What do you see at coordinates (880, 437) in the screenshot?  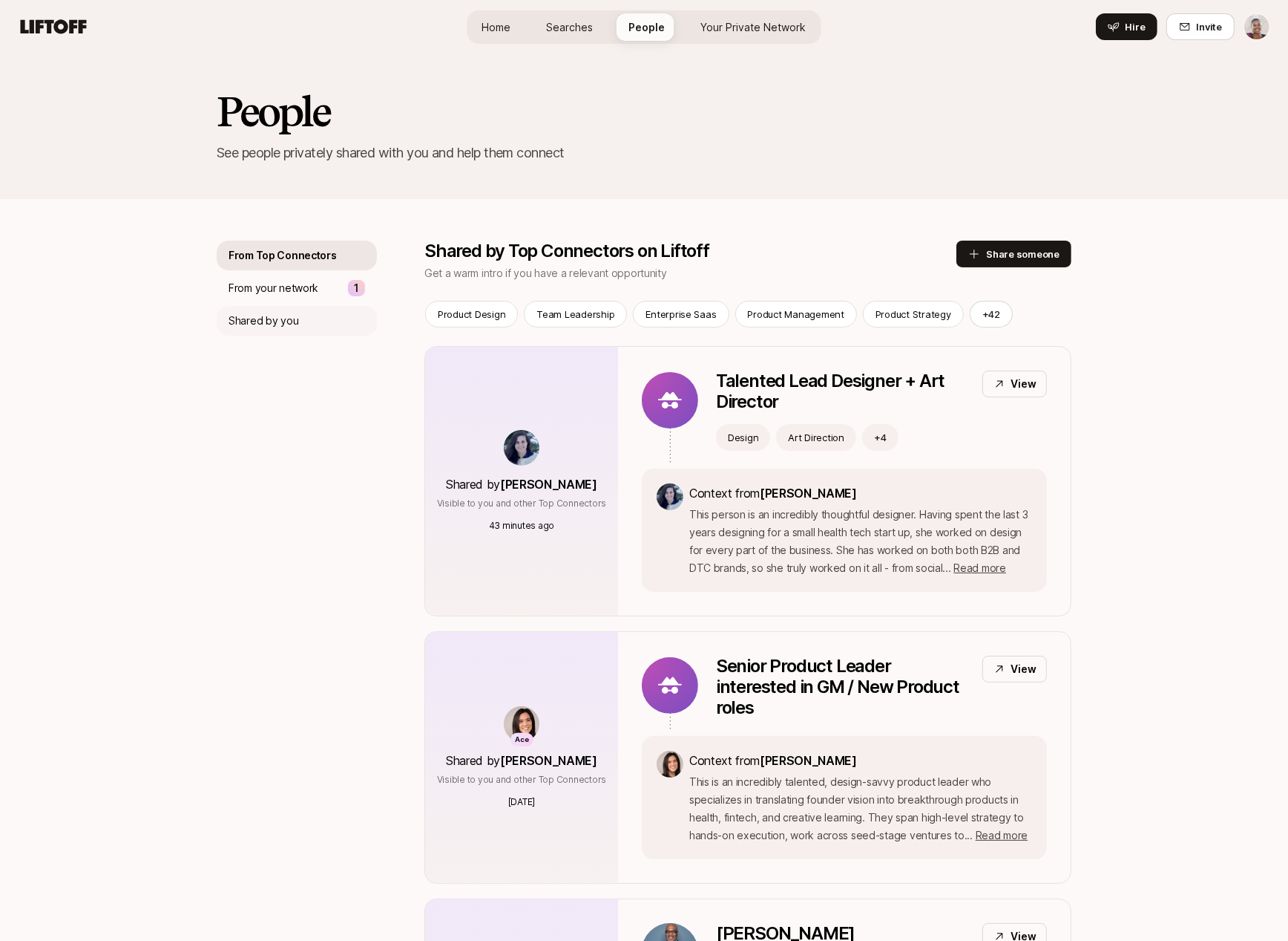 I see `button: +4` at bounding box center [880, 437].